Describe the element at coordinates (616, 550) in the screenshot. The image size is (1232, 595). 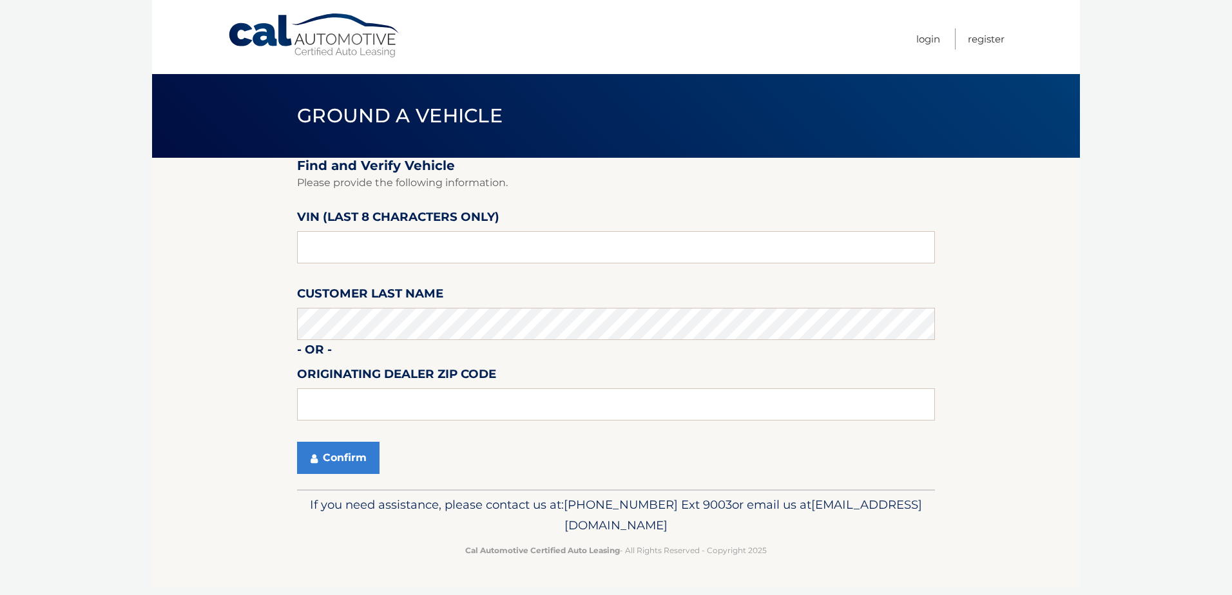
I see `p: - All Rights Reserved - Copyright 2025` at that location.